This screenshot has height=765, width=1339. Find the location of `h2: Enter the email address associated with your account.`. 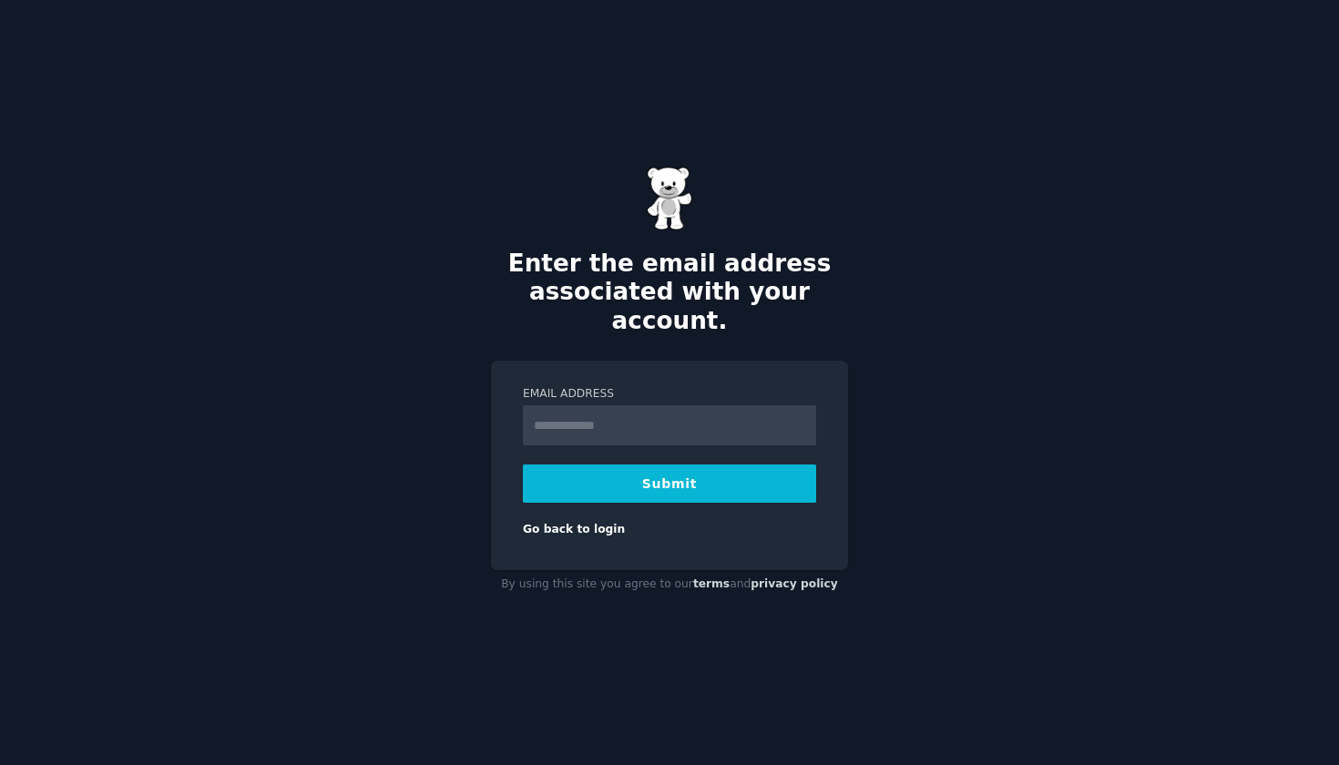

h2: Enter the email address associated with your account. is located at coordinates (670, 292).